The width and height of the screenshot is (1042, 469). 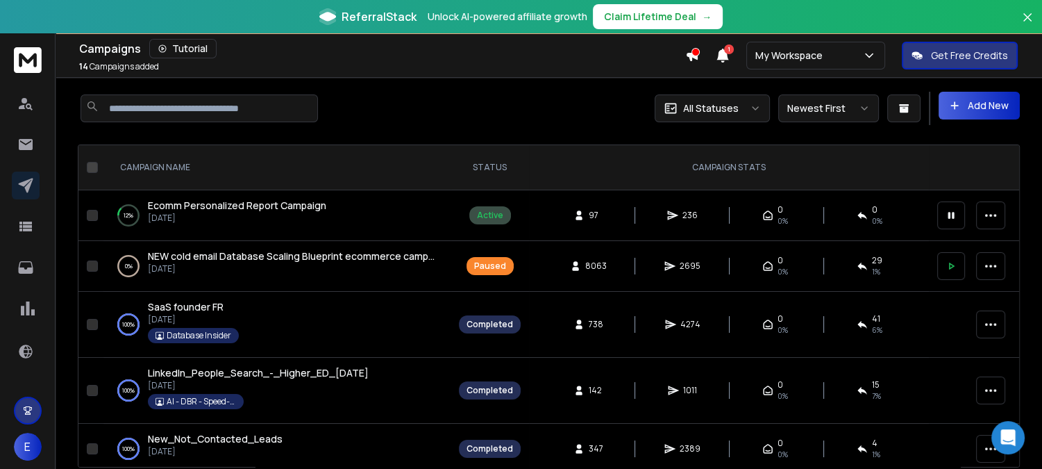 I want to click on p: Campaigns added, so click(x=119, y=67).